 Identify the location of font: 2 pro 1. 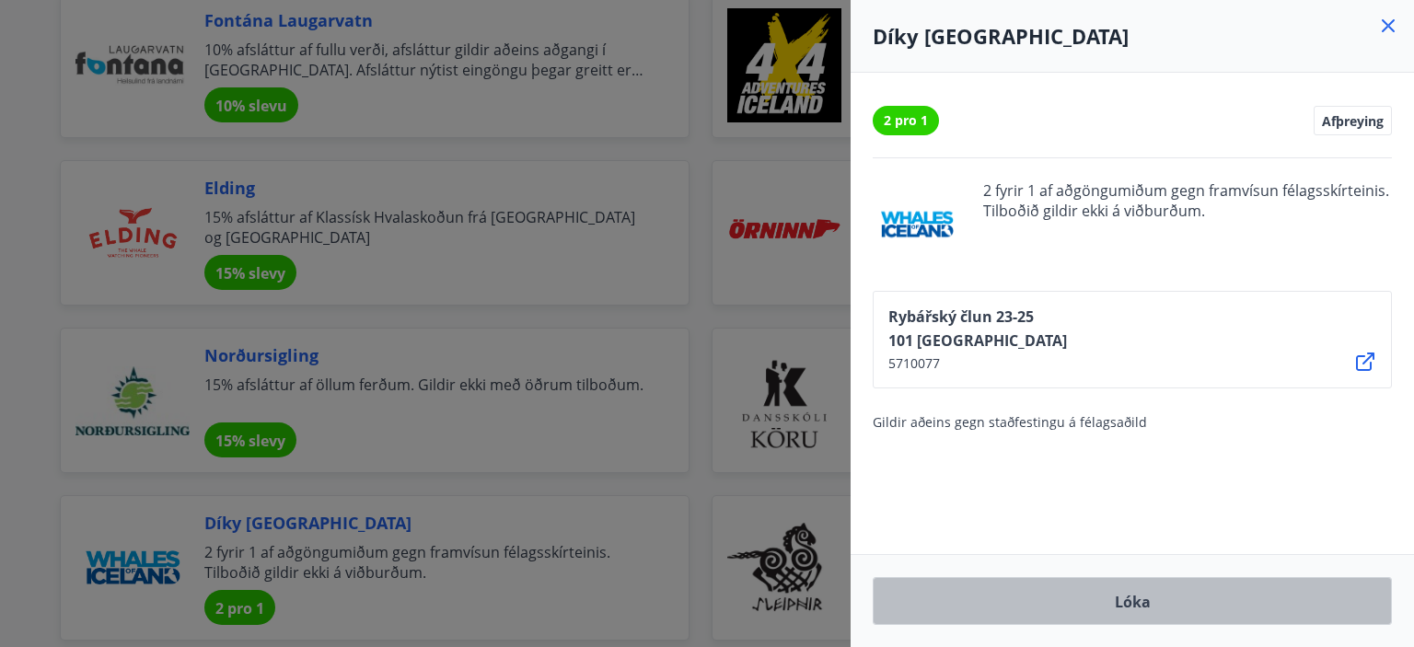
(906, 120).